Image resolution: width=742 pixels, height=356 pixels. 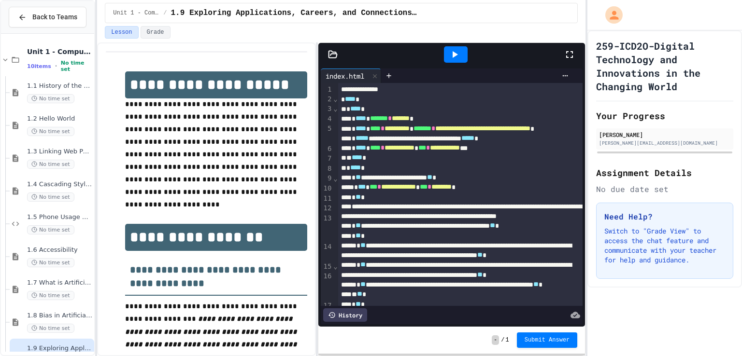 I want to click on div: My Account, so click(x=610, y=15).